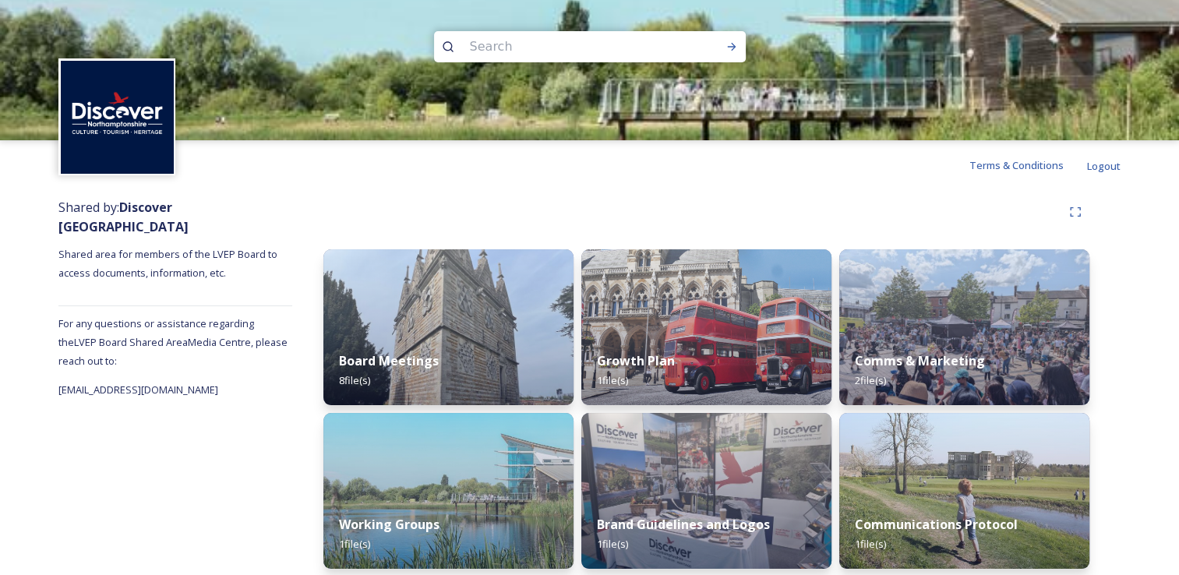 The width and height of the screenshot is (1179, 575). What do you see at coordinates (117, 117) in the screenshot?
I see `img: Untitled%20design%20%282%29.png` at bounding box center [117, 117].